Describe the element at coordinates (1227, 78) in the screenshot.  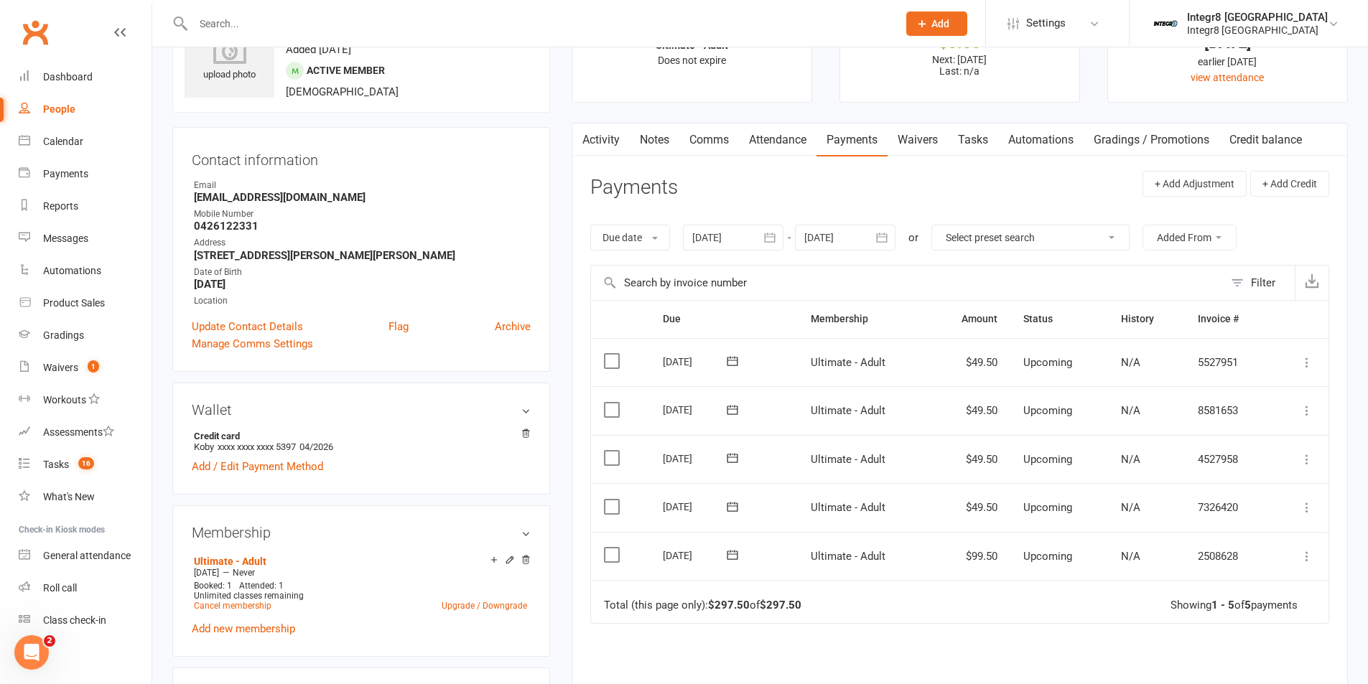
I see `a: view attendance` at that location.